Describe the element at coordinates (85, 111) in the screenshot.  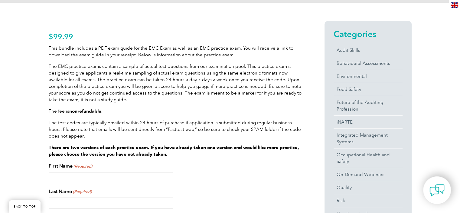
I see `strong: nonrefundable` at that location.